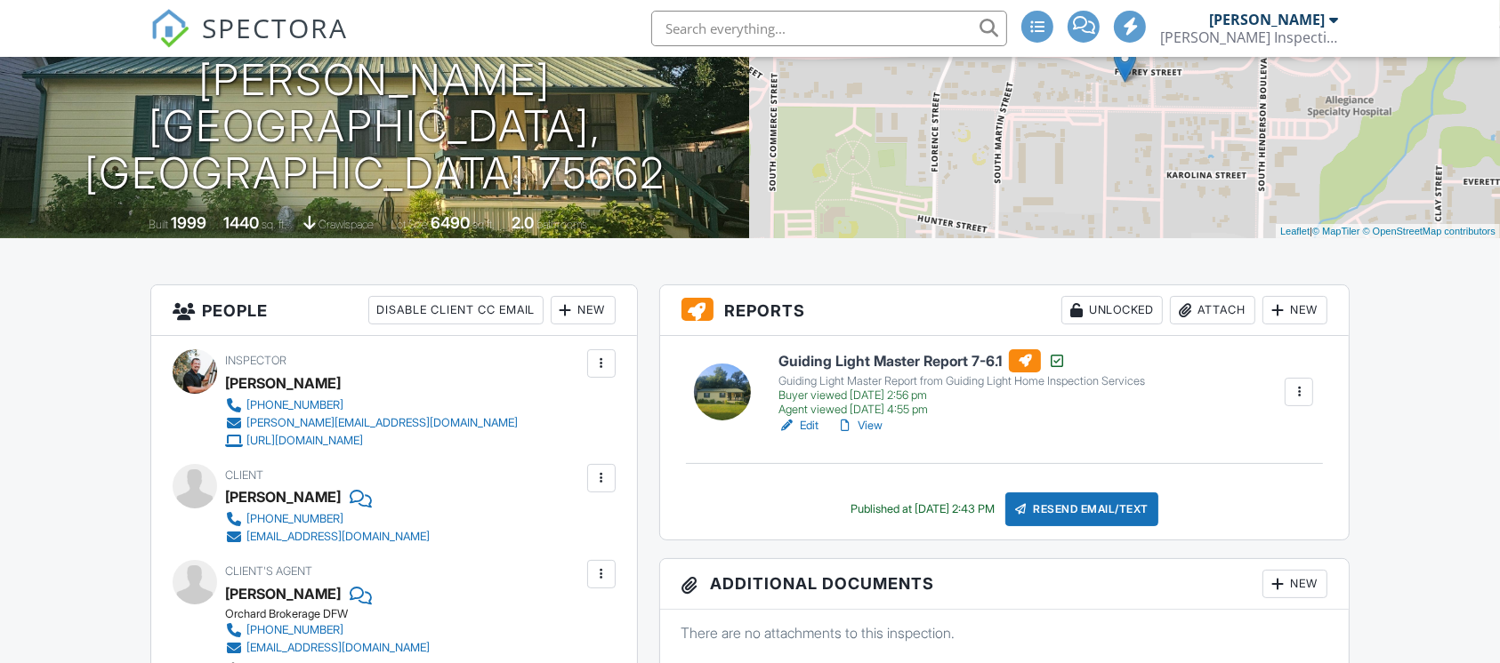 The image size is (1500, 663). I want to click on input: Search everything..., so click(829, 28).